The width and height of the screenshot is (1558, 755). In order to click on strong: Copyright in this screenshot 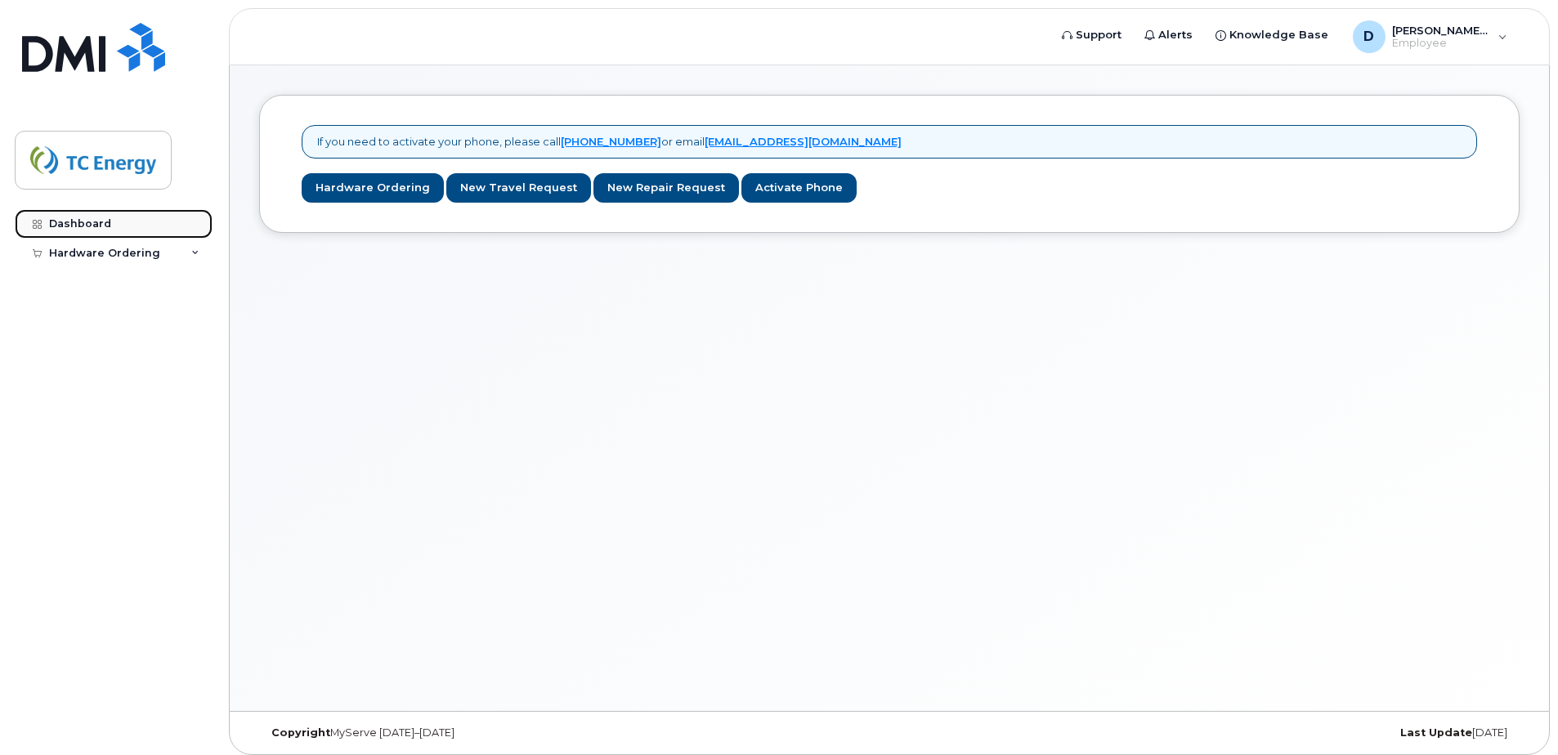, I will do `click(301, 732)`.